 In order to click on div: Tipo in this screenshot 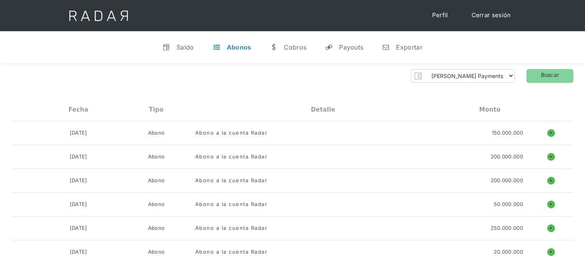, I will do `click(156, 110)`.